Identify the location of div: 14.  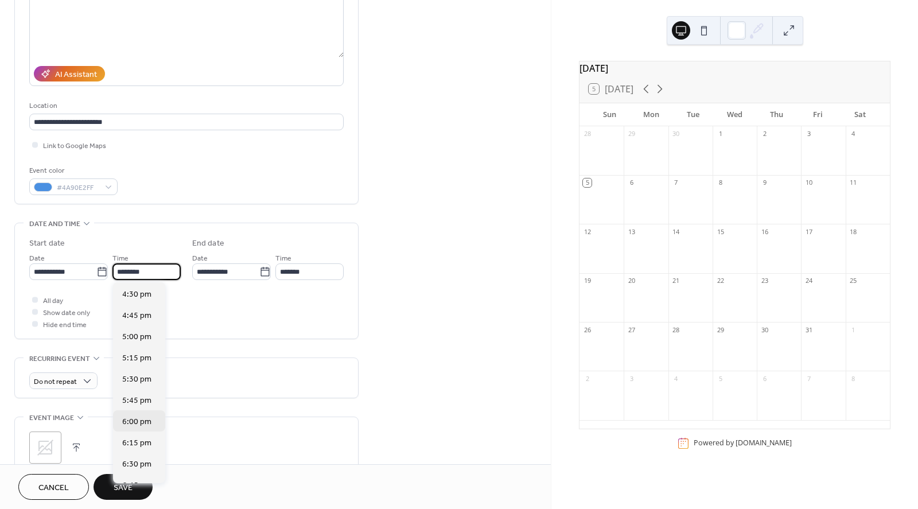
(676, 231).